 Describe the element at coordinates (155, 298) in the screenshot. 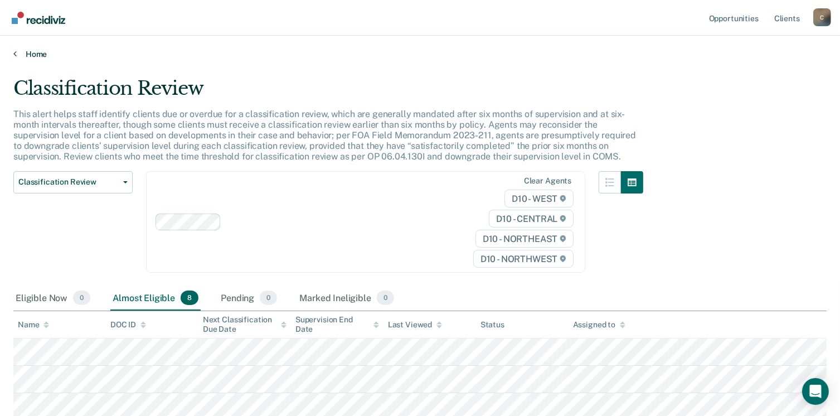

I see `div: Almost Eligible8` at that location.